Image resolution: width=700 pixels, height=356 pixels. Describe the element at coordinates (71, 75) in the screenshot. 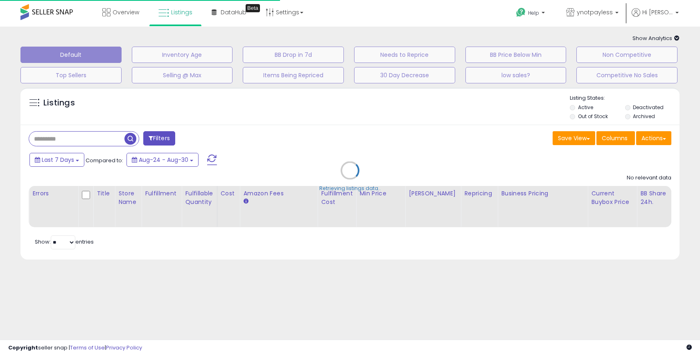

I see `button: Top Sellers` at that location.